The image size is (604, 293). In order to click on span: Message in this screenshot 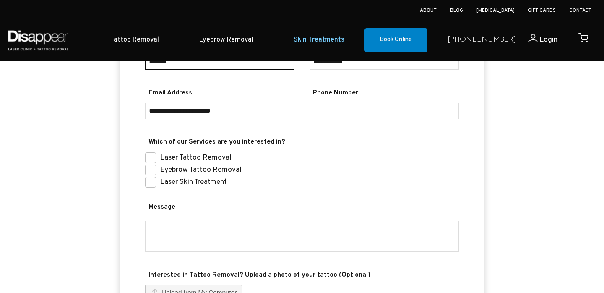, I will do `click(302, 207)`.